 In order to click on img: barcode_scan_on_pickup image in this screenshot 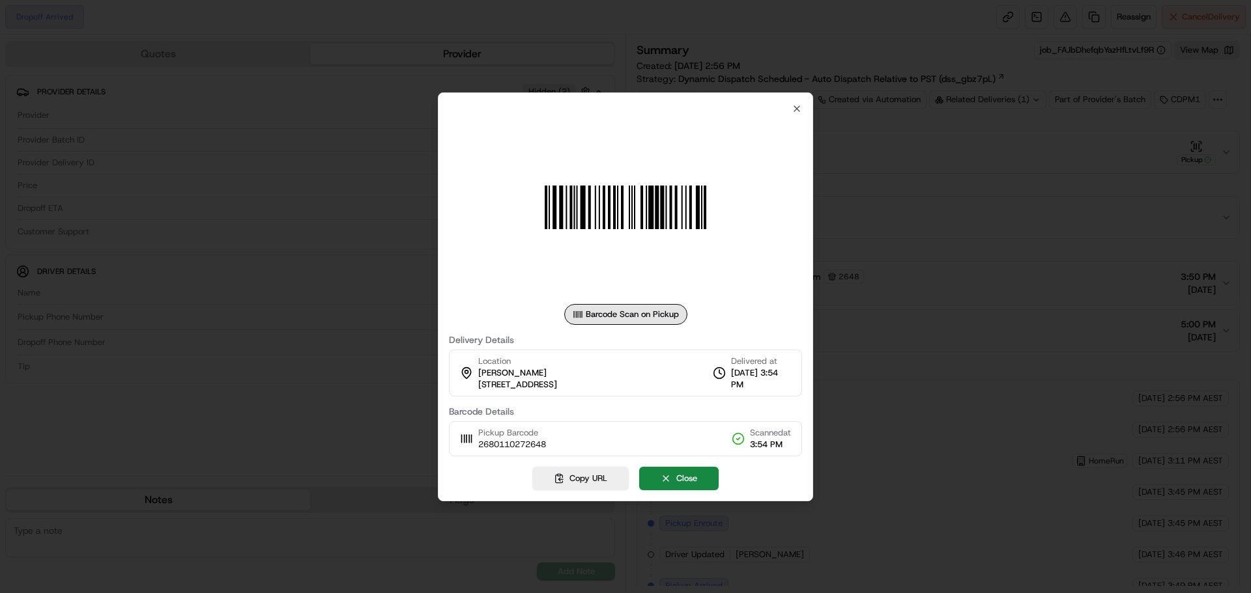, I will do `click(625, 208)`.